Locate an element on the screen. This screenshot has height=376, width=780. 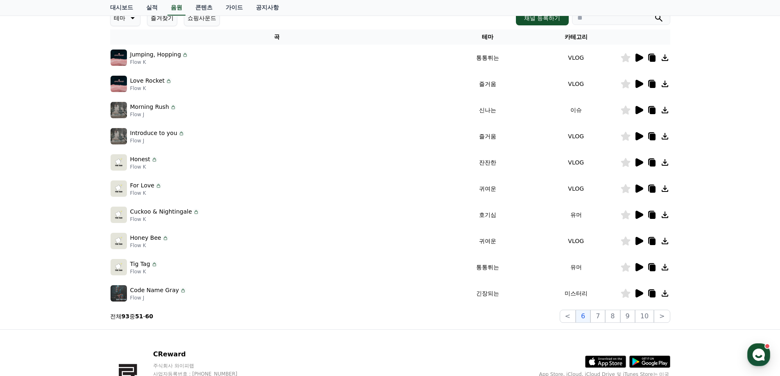
td: 이슈 is located at coordinates (576, 110).